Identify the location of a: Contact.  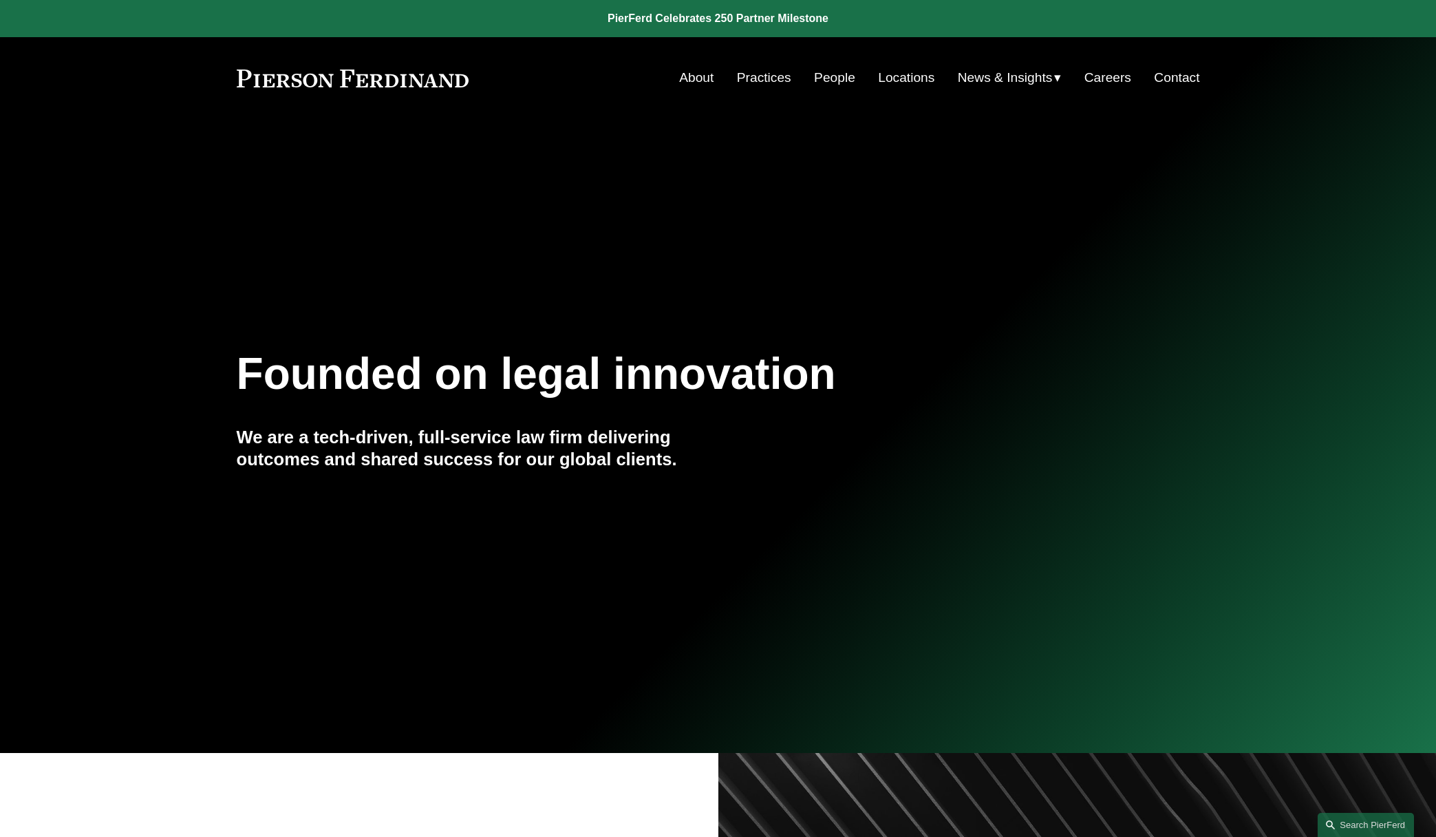
(1177, 78).